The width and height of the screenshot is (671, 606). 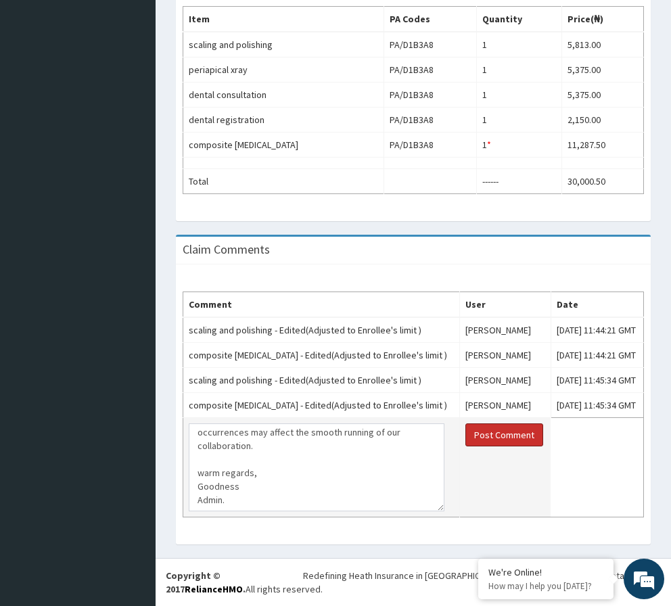 What do you see at coordinates (519, 20) in the screenshot?
I see `th: Quantity` at bounding box center [519, 20].